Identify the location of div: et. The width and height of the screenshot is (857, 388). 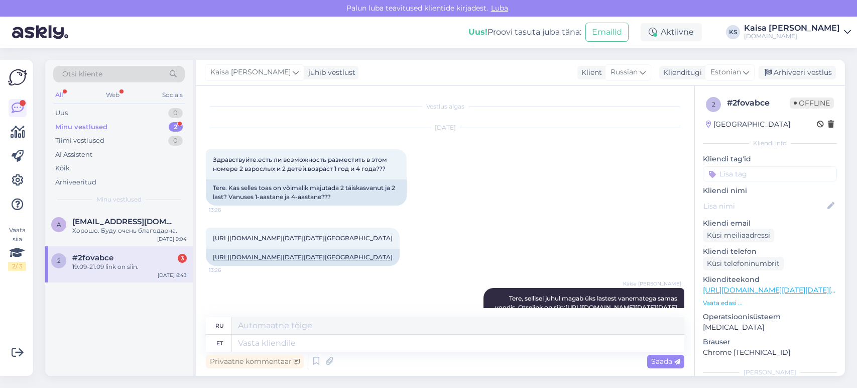
(219, 343).